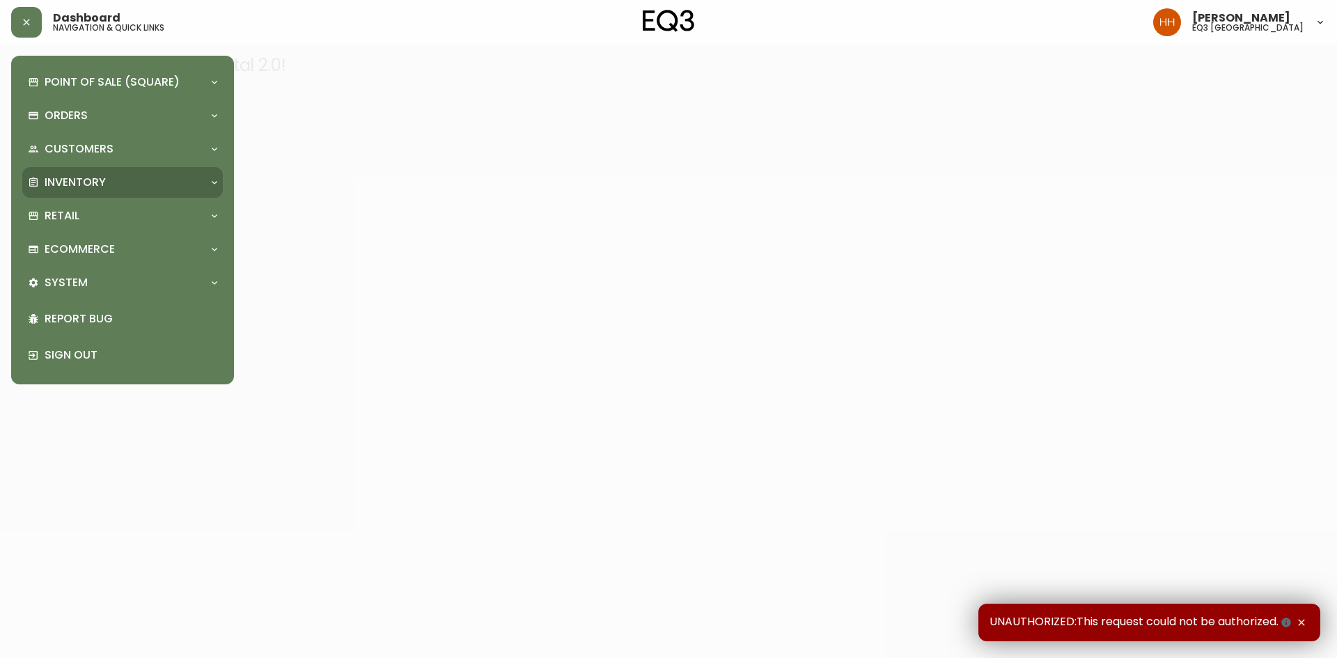  I want to click on p: System, so click(66, 283).